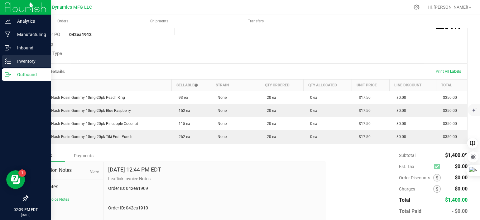  Describe the element at coordinates (459, 211) in the screenshot. I see `span: - $0.00` at that location.